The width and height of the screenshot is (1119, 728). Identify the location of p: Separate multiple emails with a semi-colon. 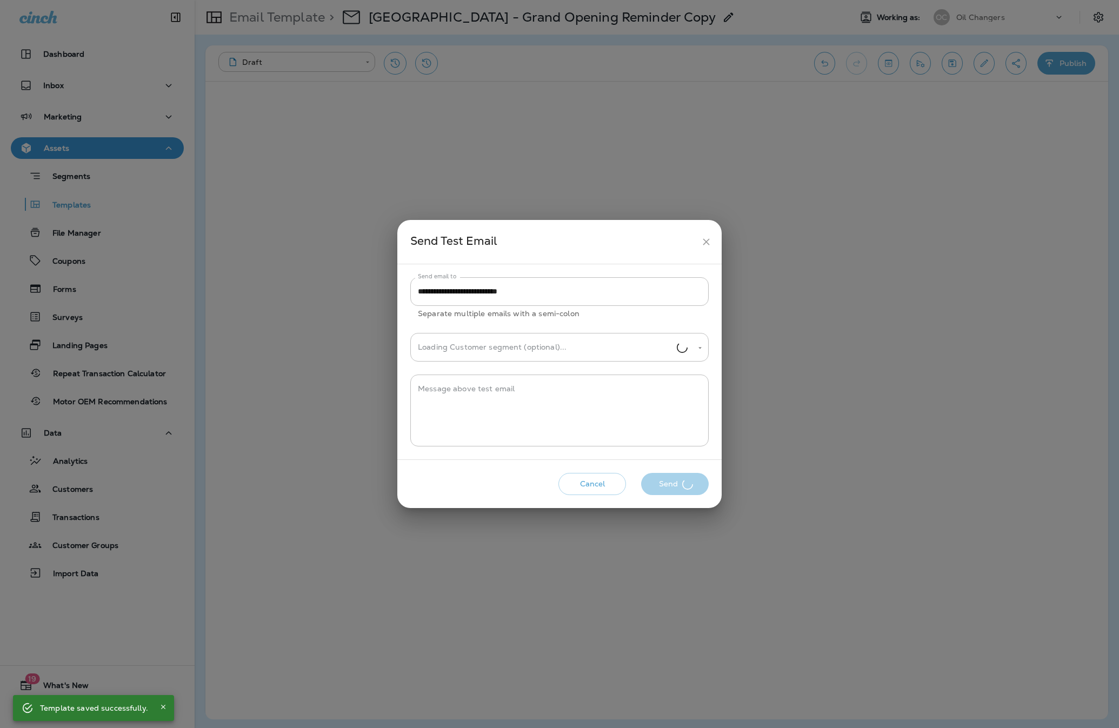
(560, 314).